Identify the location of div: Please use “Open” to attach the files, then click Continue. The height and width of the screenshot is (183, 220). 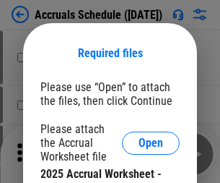
(110, 94).